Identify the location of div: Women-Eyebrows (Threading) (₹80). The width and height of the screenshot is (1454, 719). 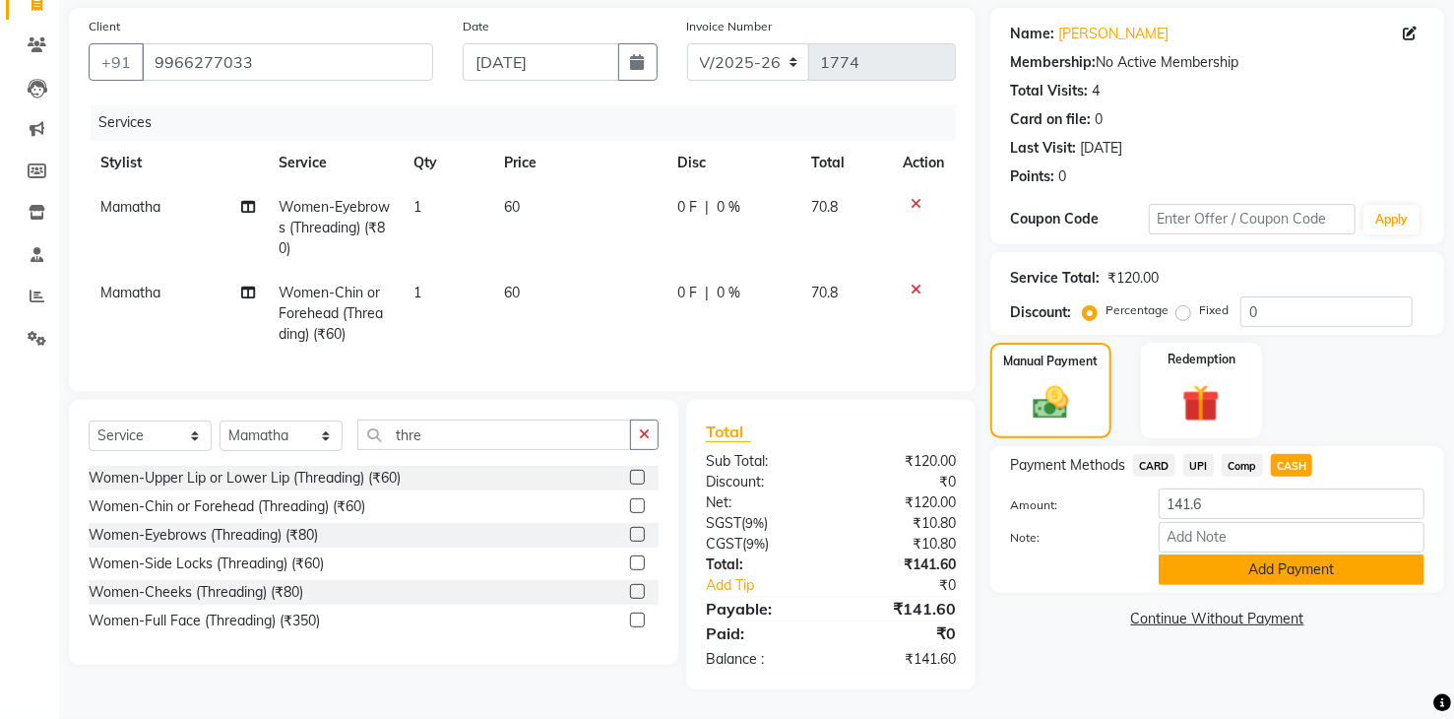
(203, 534).